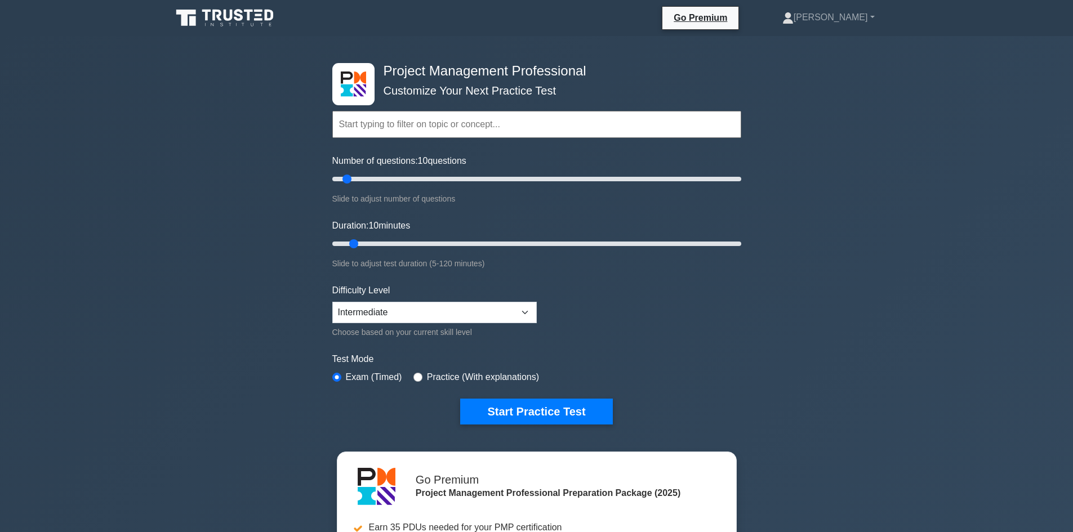  Describe the element at coordinates (537, 359) in the screenshot. I see `label: Test Mode` at that location.